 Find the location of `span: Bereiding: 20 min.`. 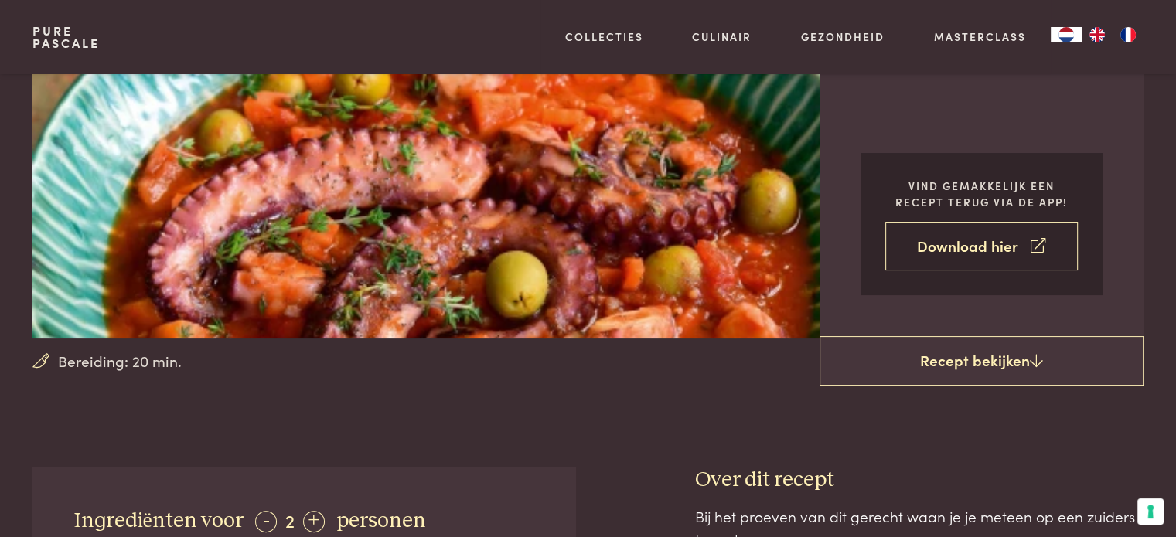

span: Bereiding: 20 min. is located at coordinates (120, 361).